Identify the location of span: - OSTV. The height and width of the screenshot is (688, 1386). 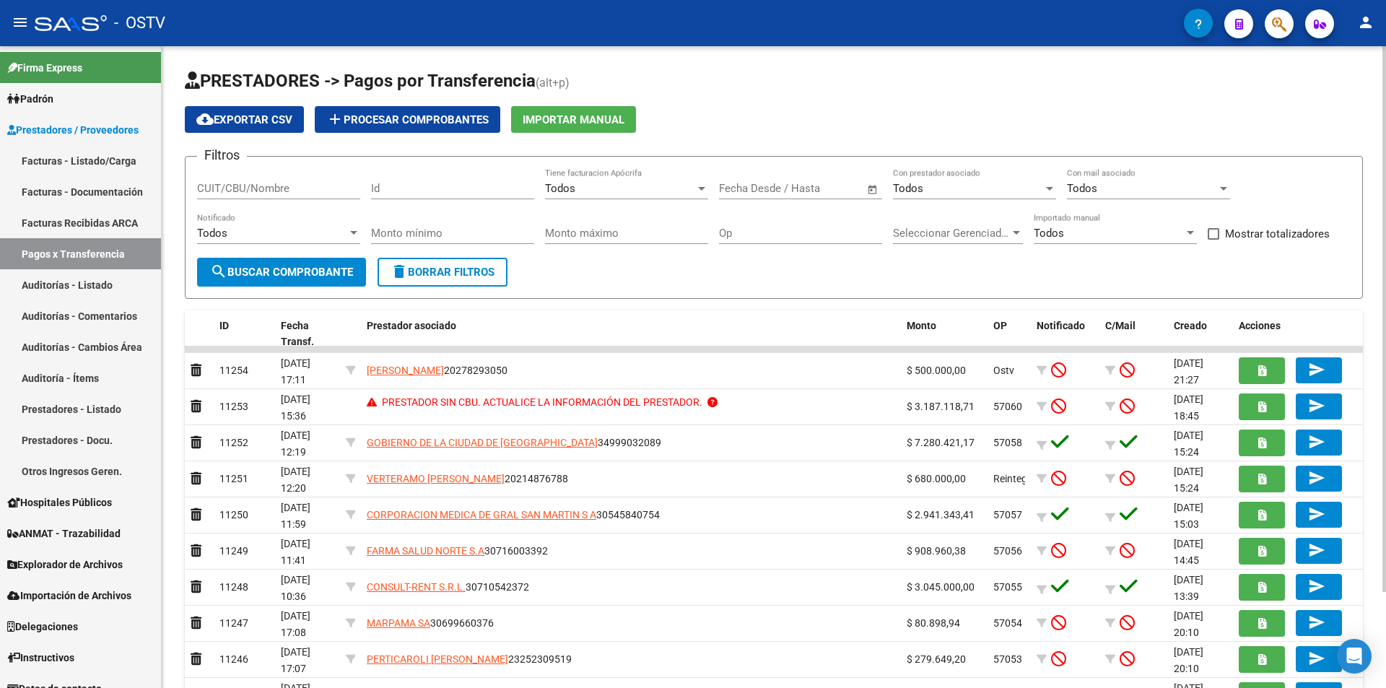
(139, 23).